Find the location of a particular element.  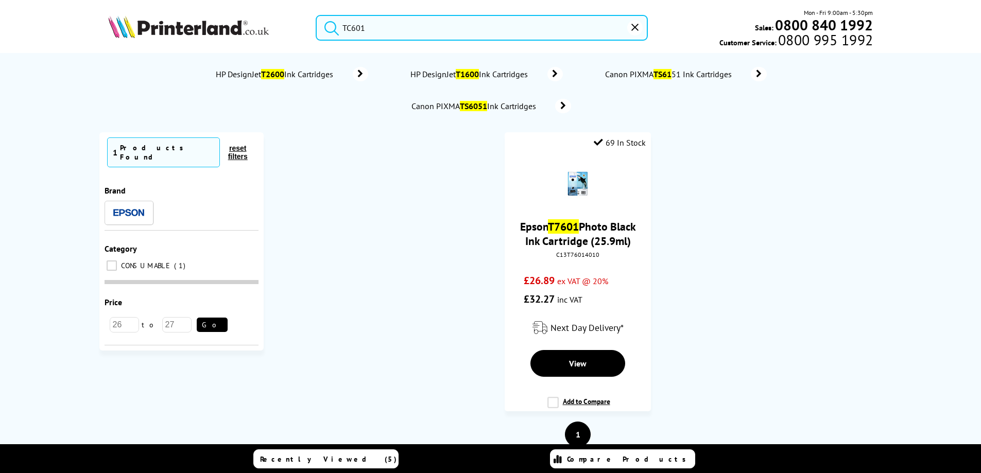

input: Search p is located at coordinates (482, 28).